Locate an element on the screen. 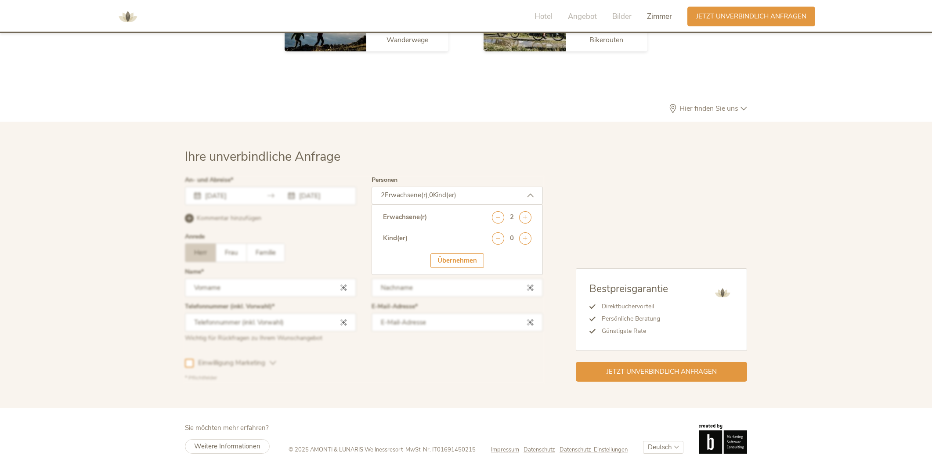 The height and width of the screenshot is (455, 932). span: Wanderwege is located at coordinates (407, 40).